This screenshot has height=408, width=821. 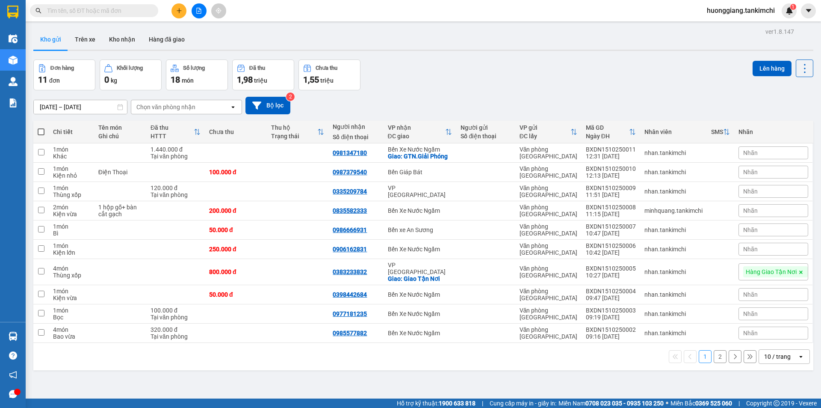 What do you see at coordinates (611, 310) in the screenshot?
I see `div: BXDN1510250003` at bounding box center [611, 310].